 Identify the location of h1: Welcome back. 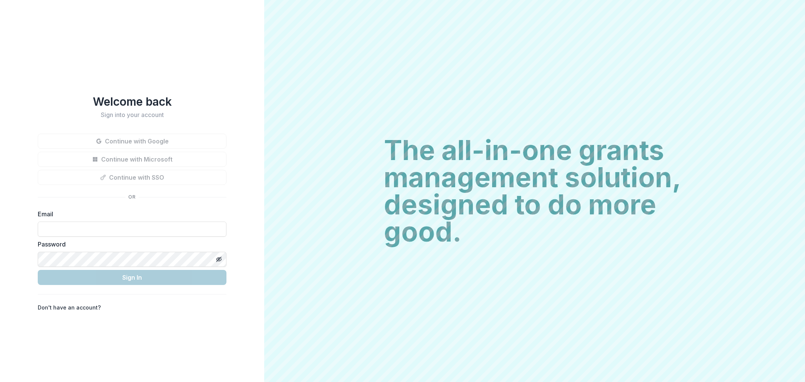
(132, 102).